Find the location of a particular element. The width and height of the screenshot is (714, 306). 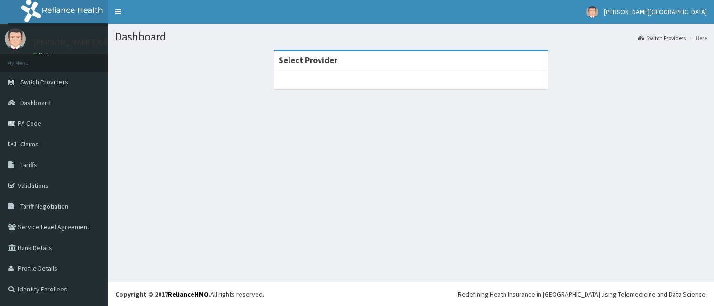

a: Switch Providers is located at coordinates (661, 38).